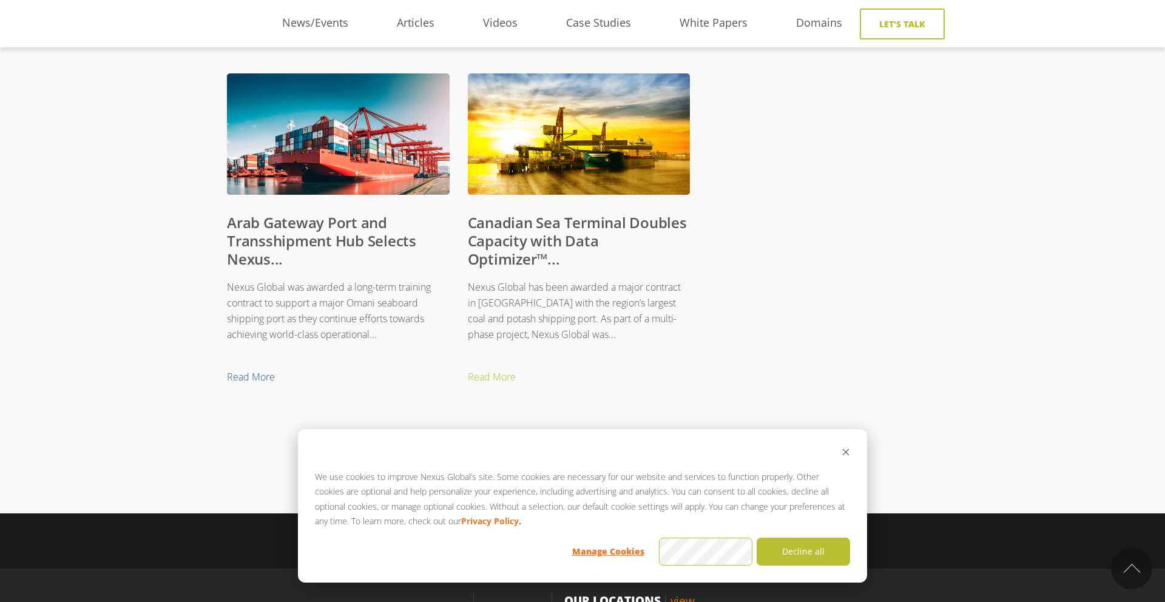 This screenshot has width=1165, height=602. Describe the element at coordinates (713, 23) in the screenshot. I see `a: White Papers` at that location.